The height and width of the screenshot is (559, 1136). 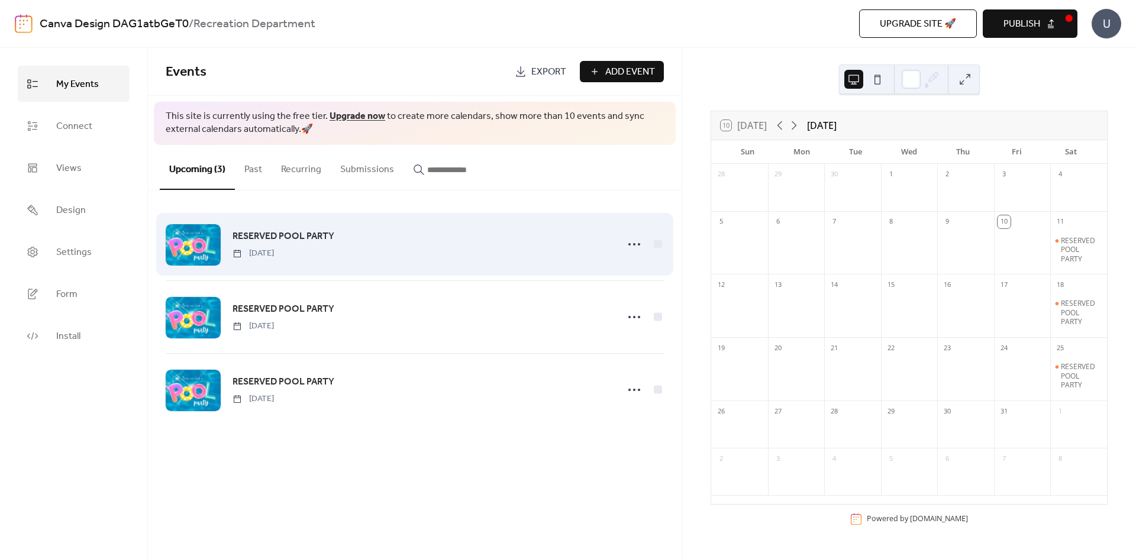 I want to click on a: Form, so click(x=73, y=293).